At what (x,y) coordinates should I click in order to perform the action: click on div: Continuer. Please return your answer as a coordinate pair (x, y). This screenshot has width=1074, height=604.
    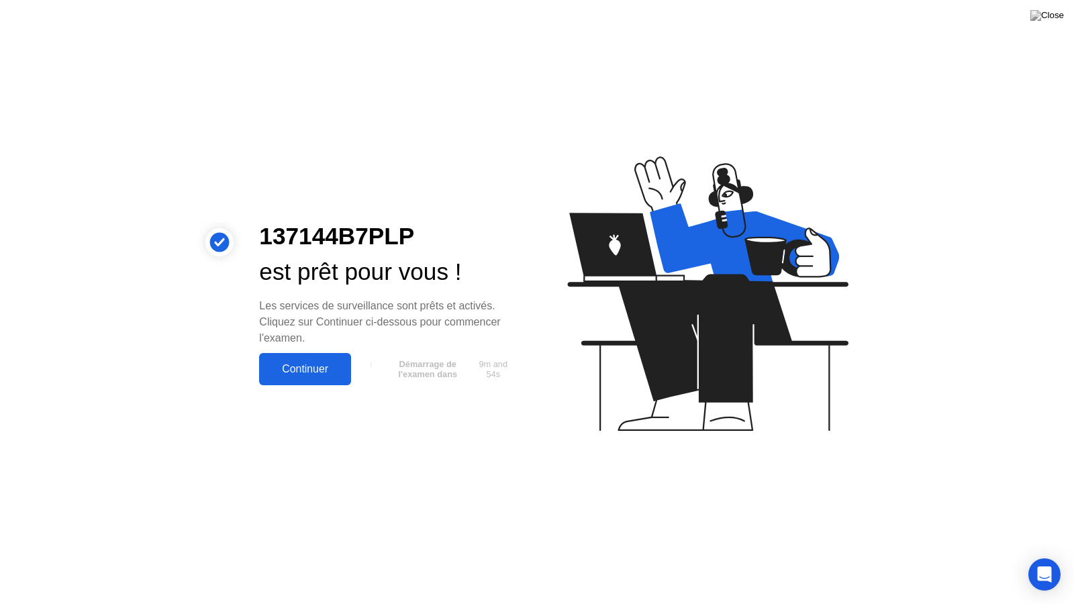
    Looking at the image, I should click on (305, 369).